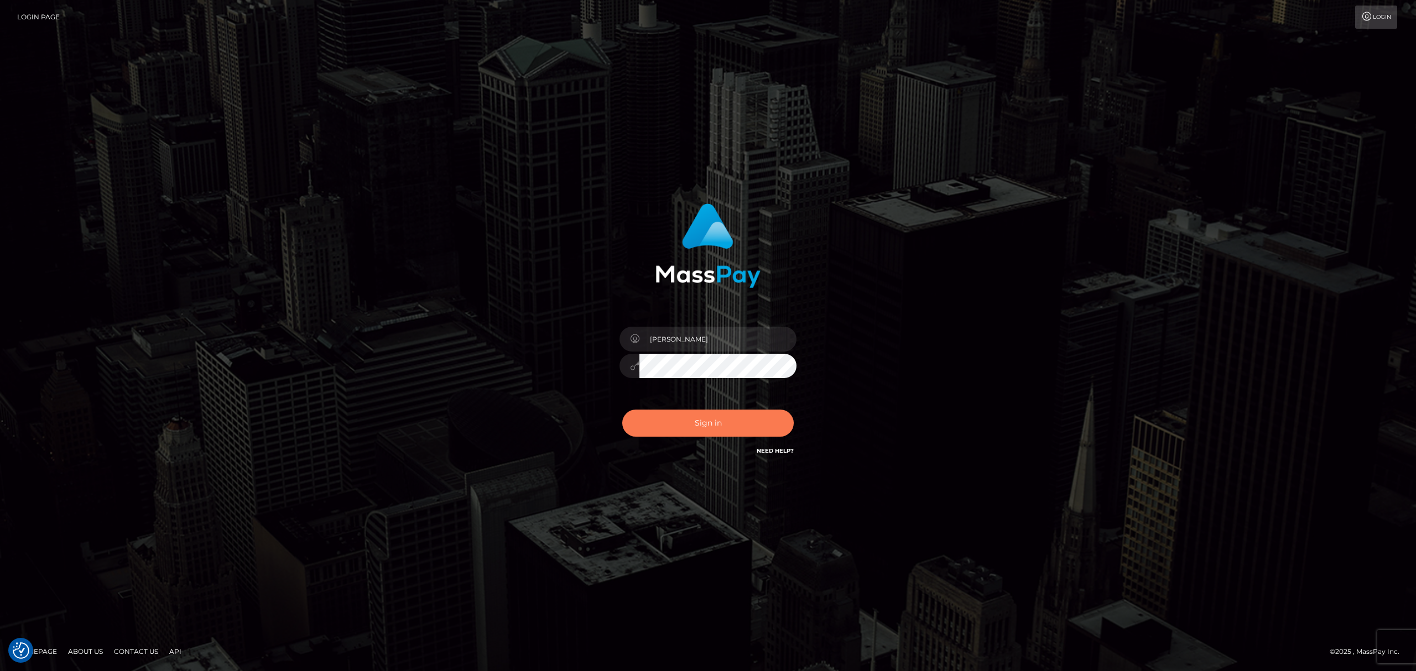 The image size is (1416, 671). I want to click on button: Consent Preferences, so click(21, 651).